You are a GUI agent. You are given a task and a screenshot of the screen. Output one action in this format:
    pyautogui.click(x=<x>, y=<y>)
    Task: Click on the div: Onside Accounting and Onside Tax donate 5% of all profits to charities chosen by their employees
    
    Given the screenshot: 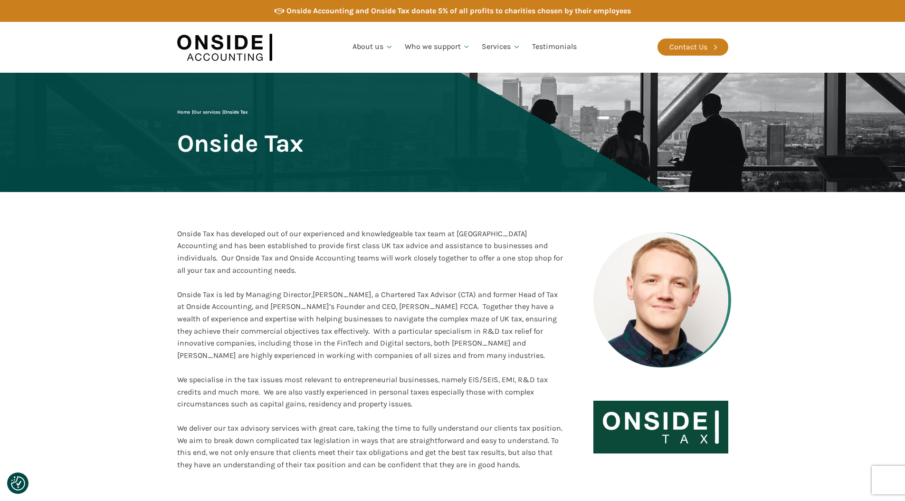 What is the action you would take?
    pyautogui.click(x=459, y=11)
    